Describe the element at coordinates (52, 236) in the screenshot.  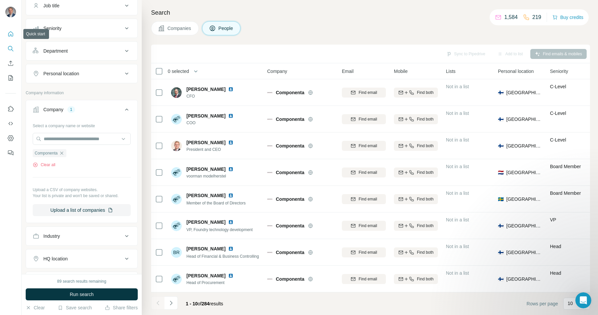
I see `div: Industry` at that location.